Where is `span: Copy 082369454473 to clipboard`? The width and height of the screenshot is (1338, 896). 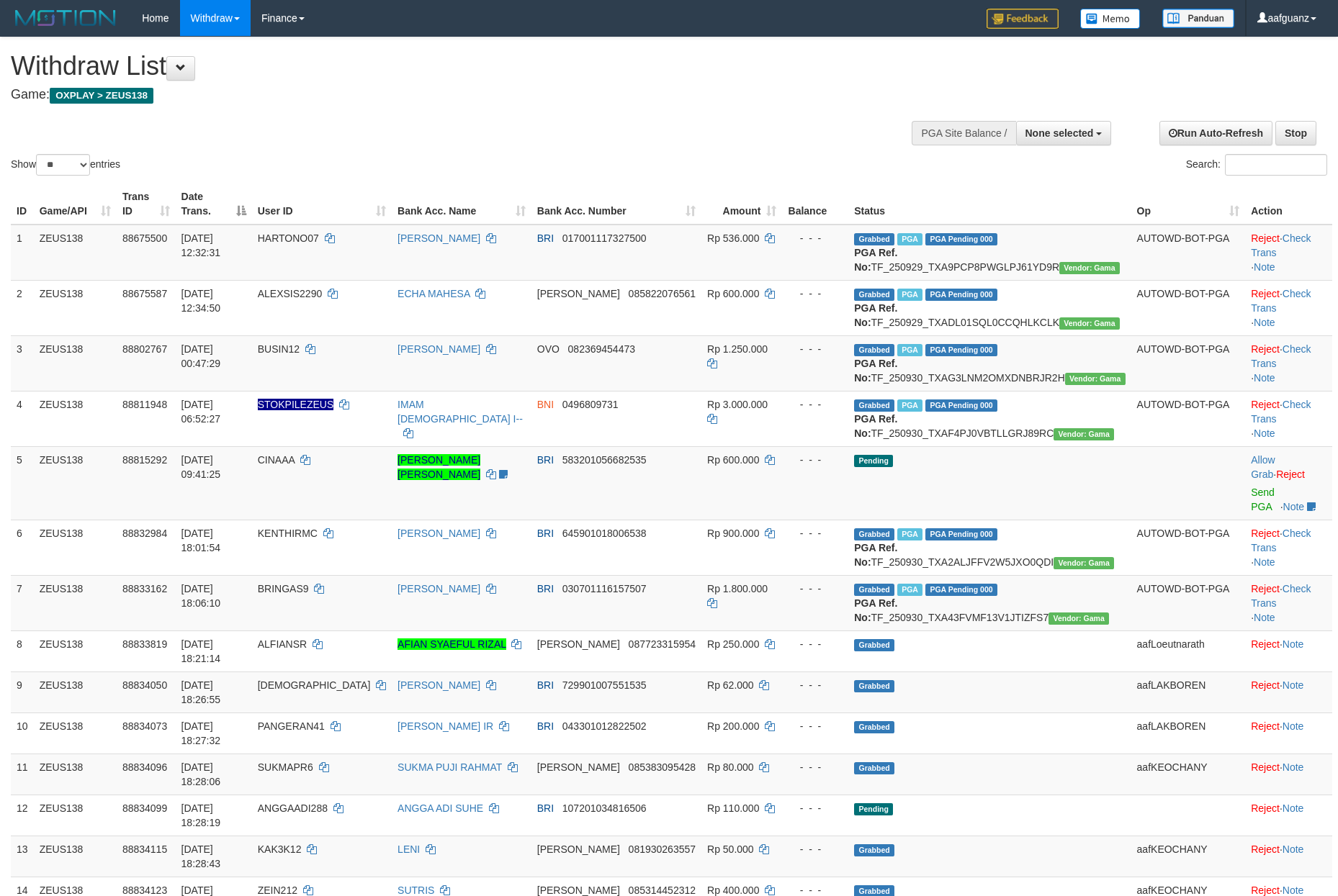 span: Copy 082369454473 to clipboard is located at coordinates (601, 349).